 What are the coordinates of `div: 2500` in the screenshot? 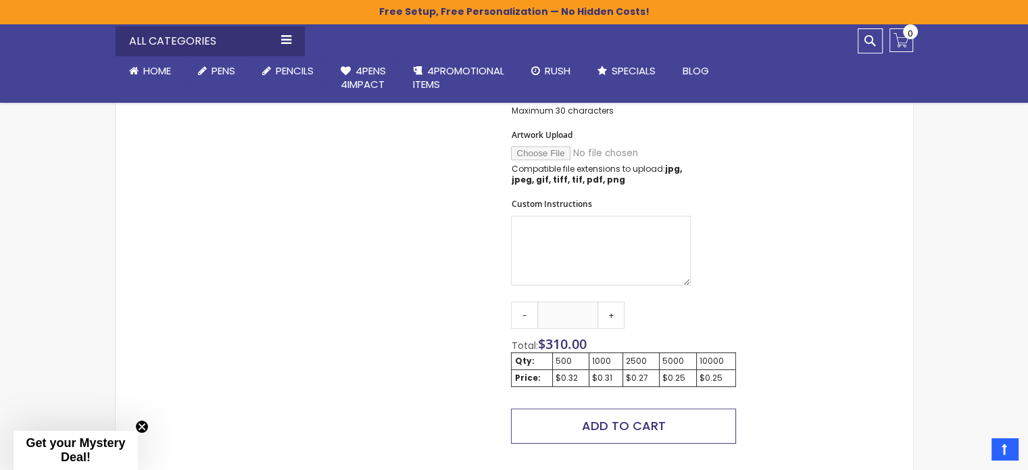 It's located at (641, 361).